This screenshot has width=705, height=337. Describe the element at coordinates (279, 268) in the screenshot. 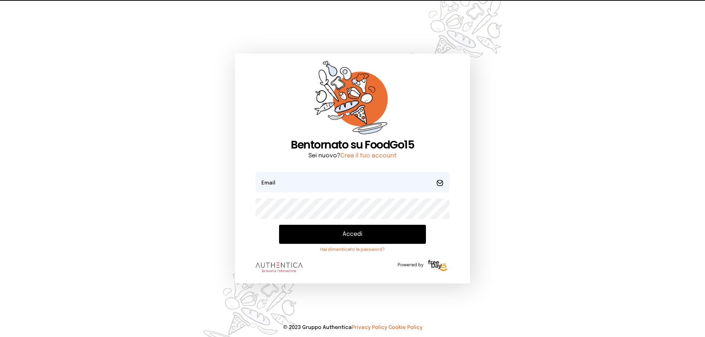

I see `img: logo.8f33a47.png` at that location.